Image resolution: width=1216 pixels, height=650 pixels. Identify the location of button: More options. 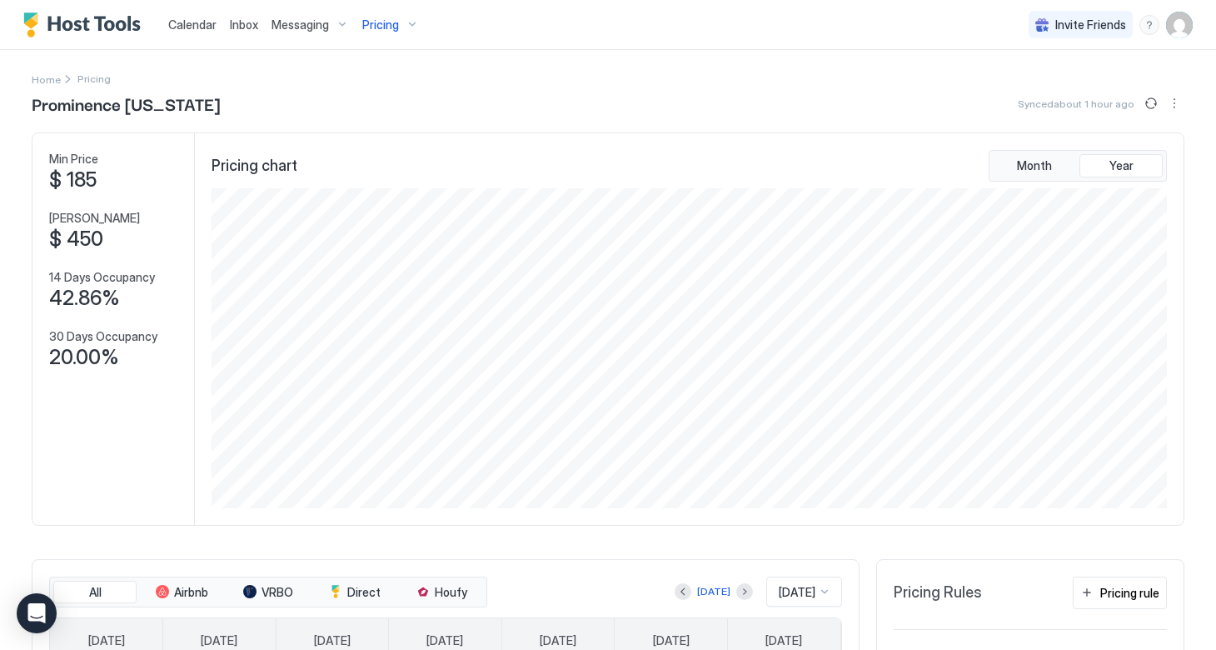
(1174, 103).